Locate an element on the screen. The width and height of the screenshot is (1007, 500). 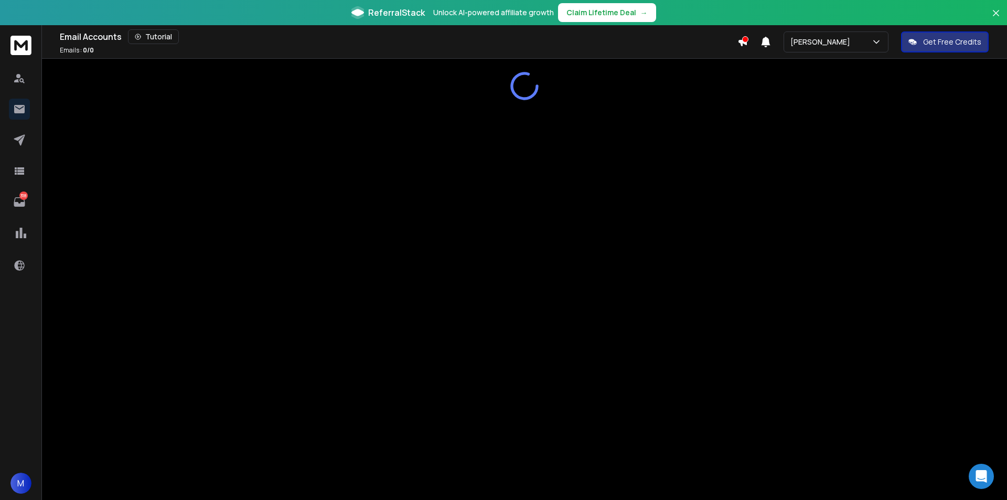
a: 318 is located at coordinates (19, 202).